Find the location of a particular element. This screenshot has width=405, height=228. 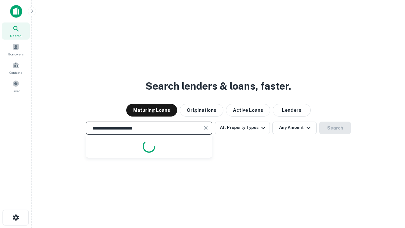

button: Clear is located at coordinates (206, 128).